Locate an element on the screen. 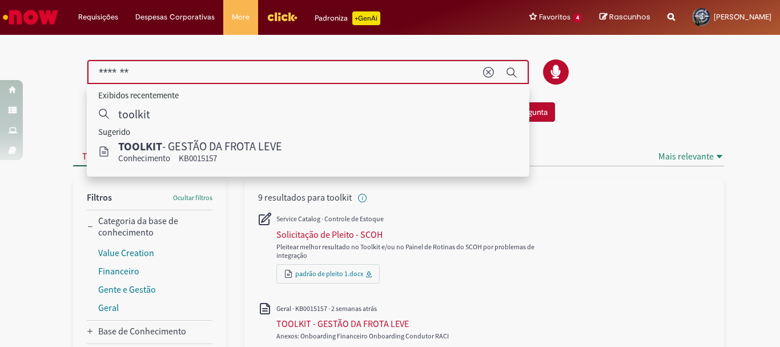 This screenshot has width=780, height=347. div: Padroniza is located at coordinates (347, 18).